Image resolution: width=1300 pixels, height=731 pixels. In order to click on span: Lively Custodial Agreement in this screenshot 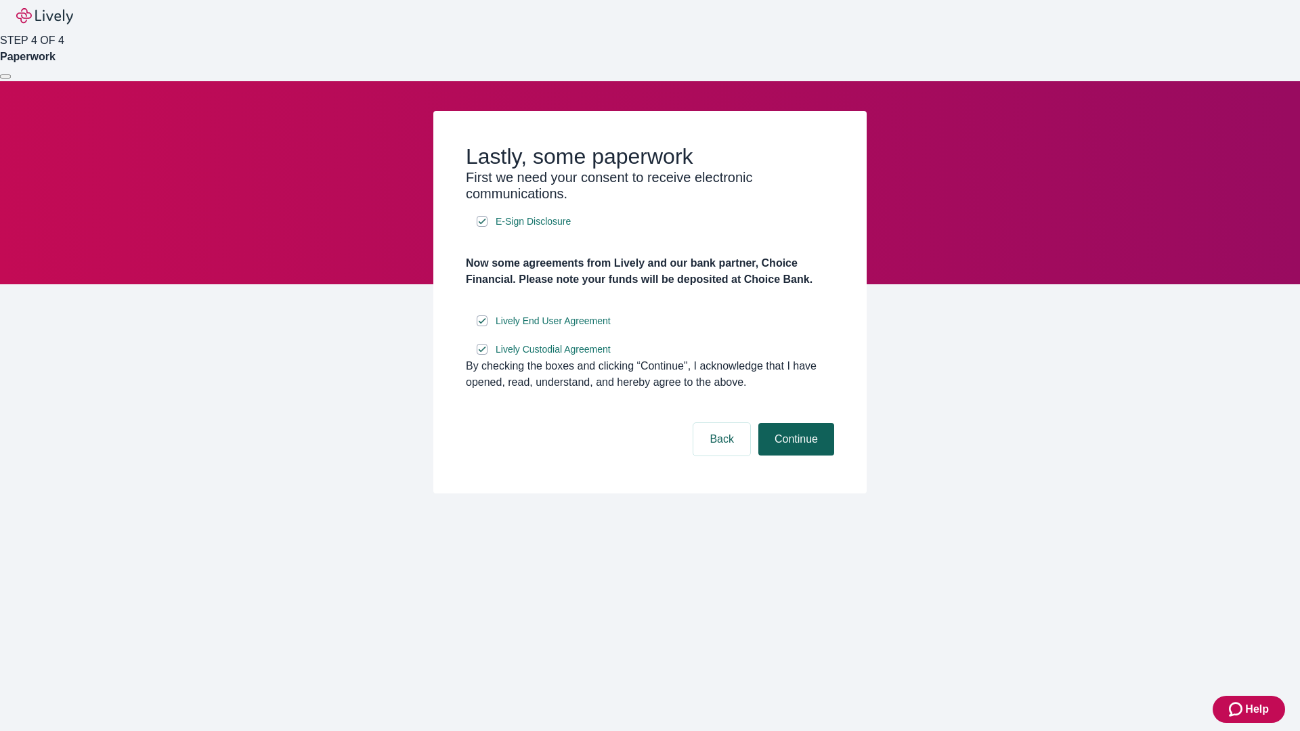, I will do `click(553, 349)`.